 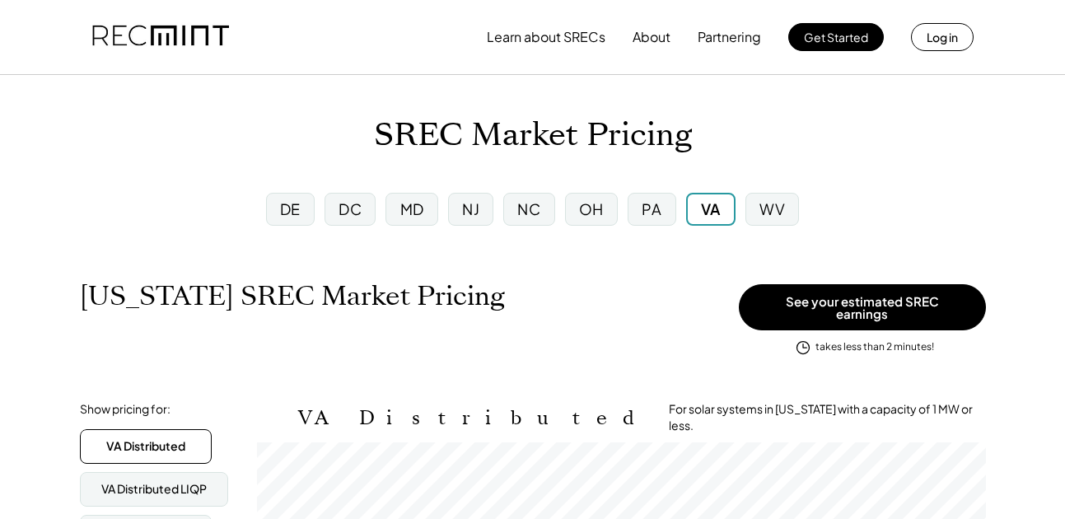 What do you see at coordinates (546, 37) in the screenshot?
I see `button: Learn about SRECs` at bounding box center [546, 37].